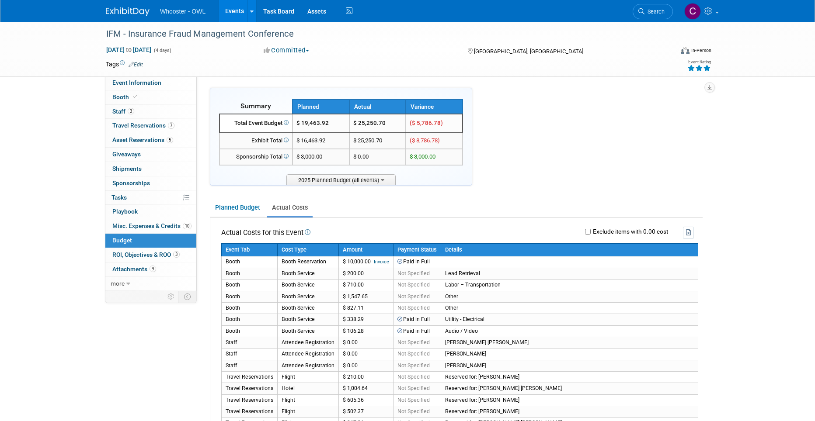 The height and width of the screenshot is (421, 815). I want to click on span: ROI, Objectives & ROO, so click(146, 255).